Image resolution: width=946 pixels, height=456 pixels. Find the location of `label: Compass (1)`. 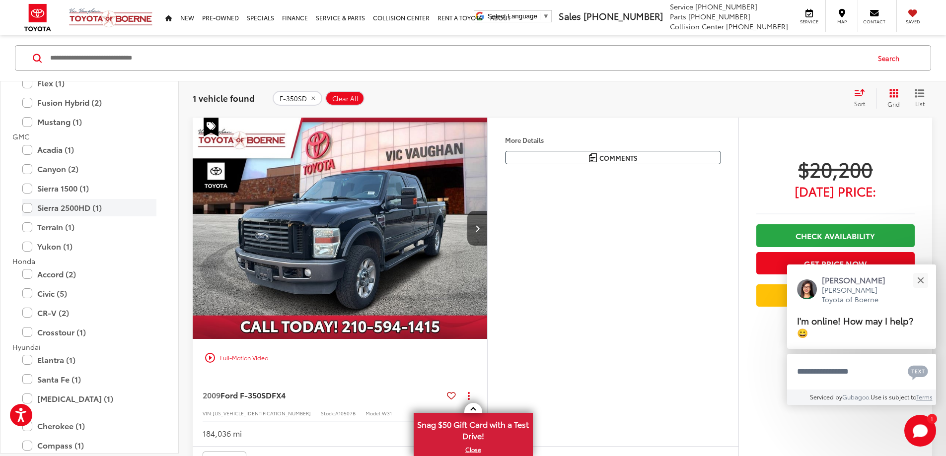

label: Compass (1) is located at coordinates (89, 446).